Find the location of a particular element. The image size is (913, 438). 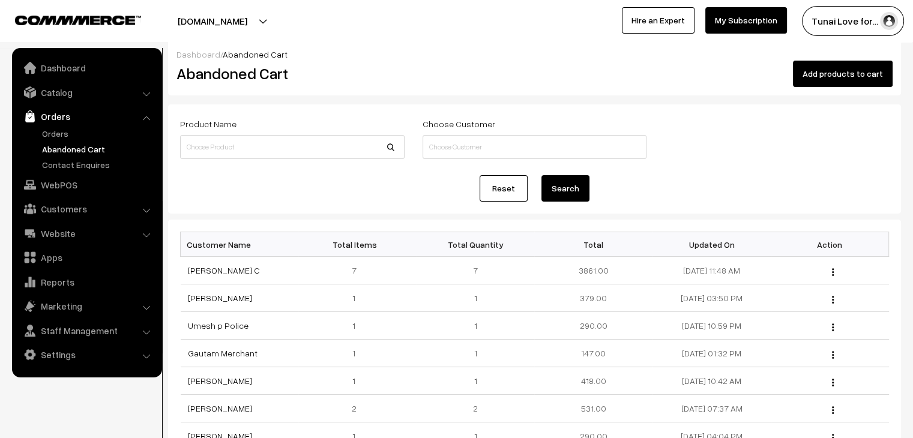

a: Catalog is located at coordinates (86, 92).